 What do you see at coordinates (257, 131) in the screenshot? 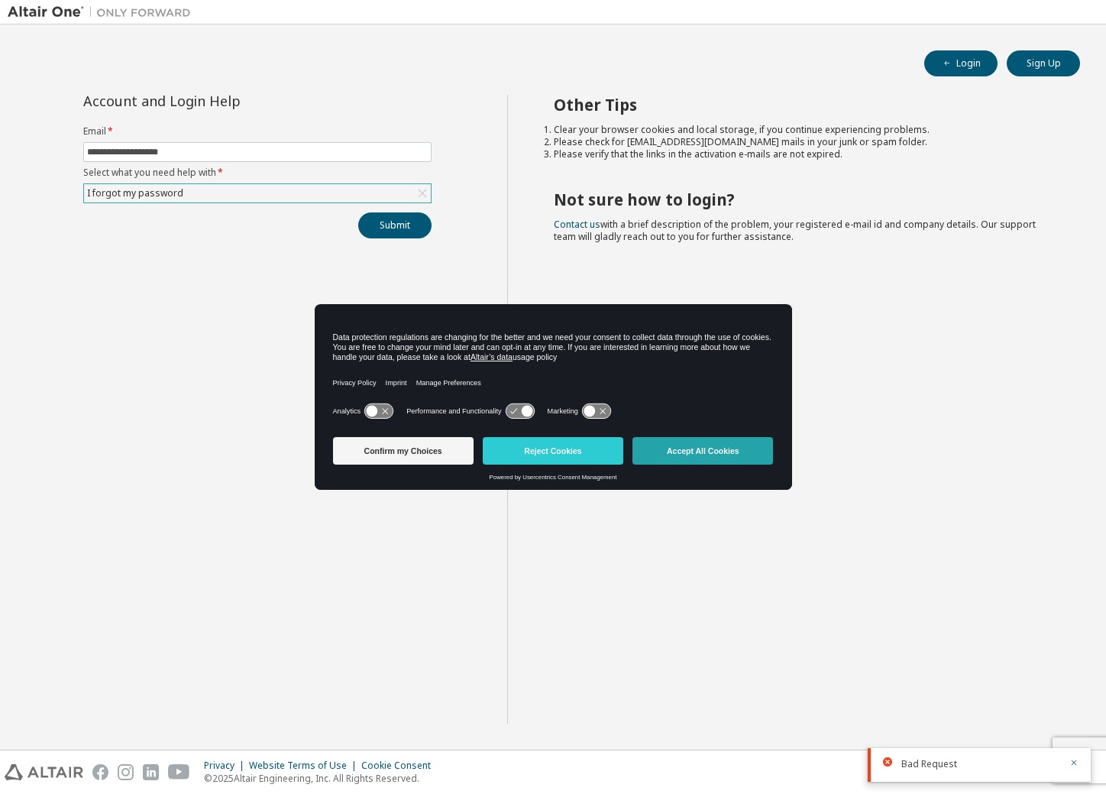
I see `label: Email` at bounding box center [257, 131].